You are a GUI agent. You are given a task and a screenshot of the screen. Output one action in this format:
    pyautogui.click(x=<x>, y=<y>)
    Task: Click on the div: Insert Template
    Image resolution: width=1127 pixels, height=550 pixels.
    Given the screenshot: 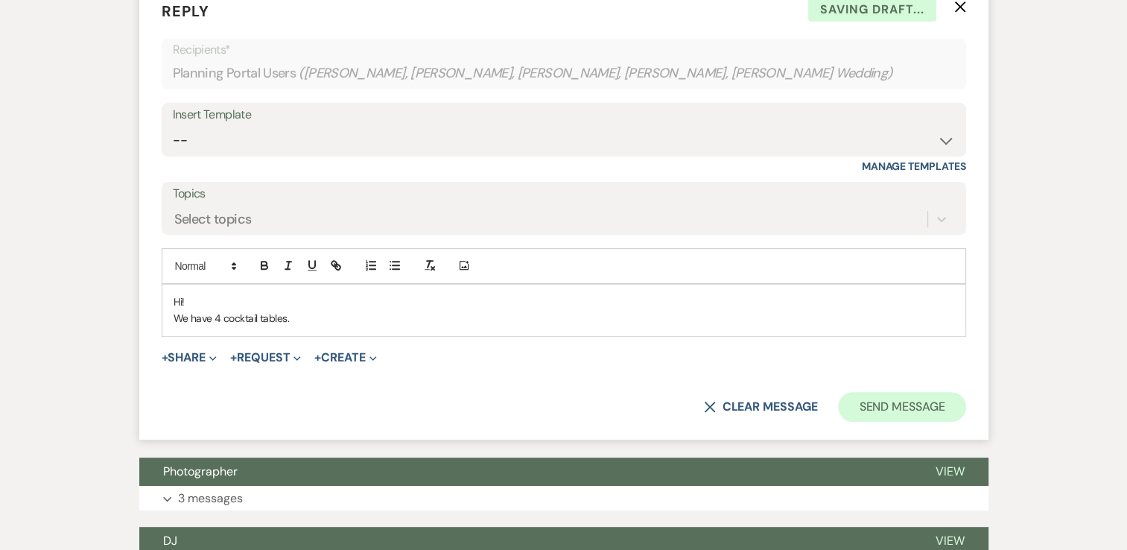 What is the action you would take?
    pyautogui.click(x=564, y=115)
    